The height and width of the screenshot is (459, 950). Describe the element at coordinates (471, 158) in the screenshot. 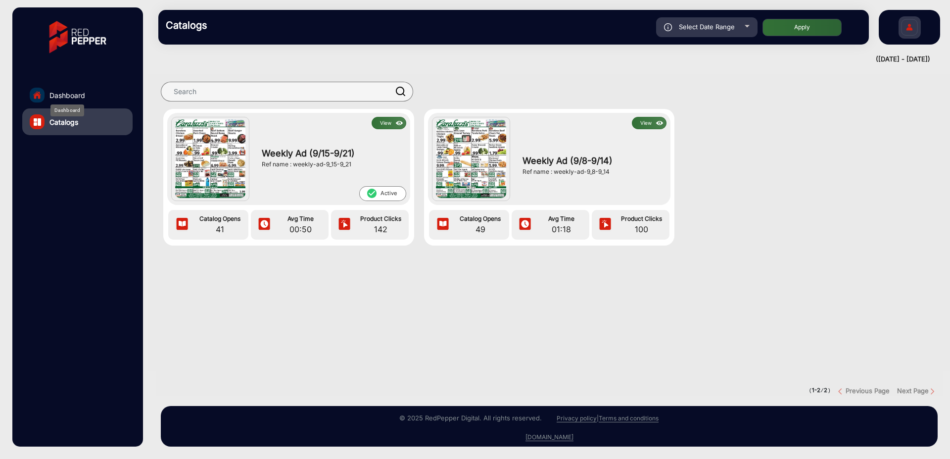

I see `img: Weekly Ad (9/8-9/14)` at that location.